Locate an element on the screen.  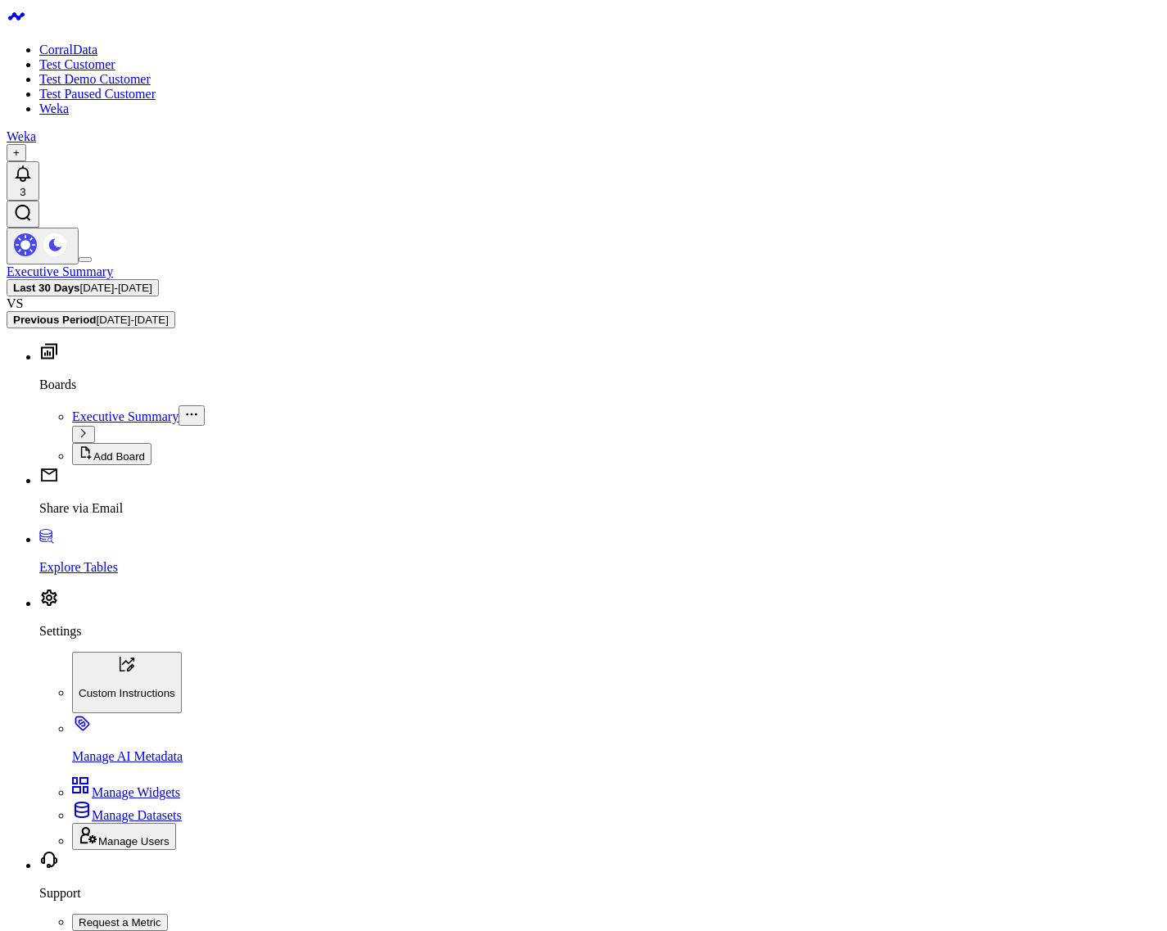
div: VS is located at coordinates (583, 304).